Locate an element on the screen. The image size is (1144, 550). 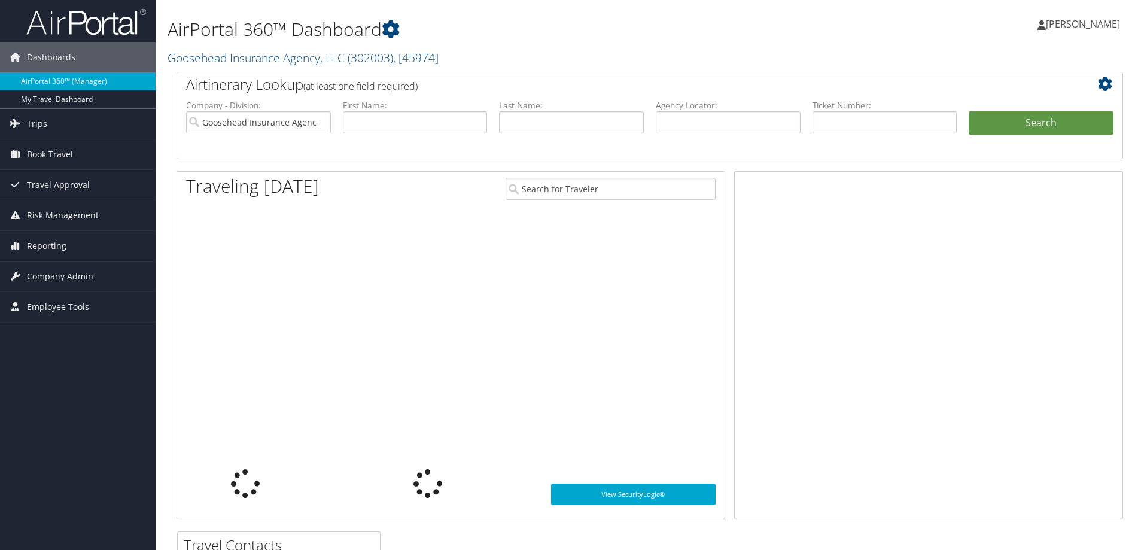
span: (at least one field required) is located at coordinates (360, 86).